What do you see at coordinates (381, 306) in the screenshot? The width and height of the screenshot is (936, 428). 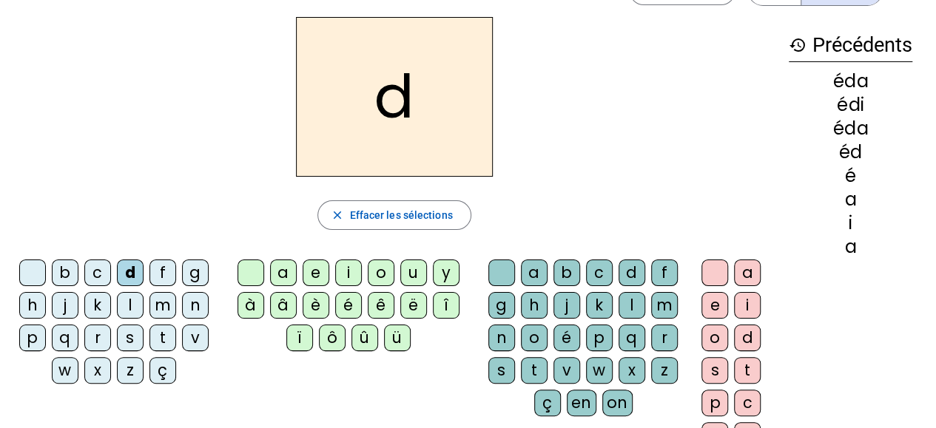 I see `div: ê` at bounding box center [381, 306].